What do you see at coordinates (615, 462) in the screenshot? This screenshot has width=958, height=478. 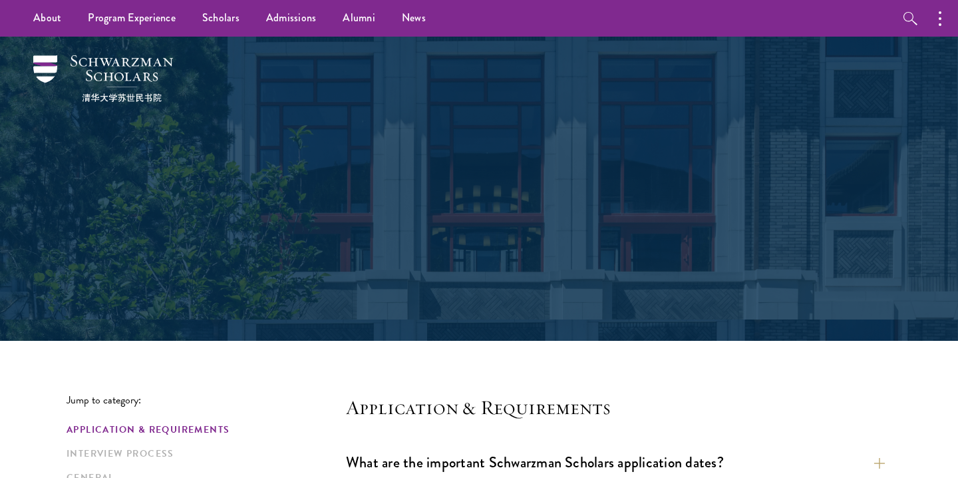 I see `button: What are the important Schwarzman Scholars application dates?` at bounding box center [615, 462].